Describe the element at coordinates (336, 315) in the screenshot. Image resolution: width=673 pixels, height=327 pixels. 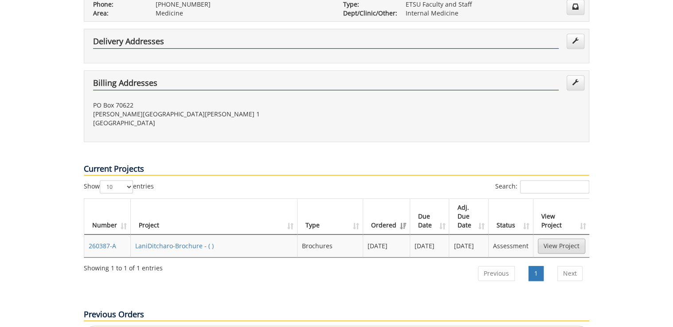
I see `p: Previous Orders` at that location.